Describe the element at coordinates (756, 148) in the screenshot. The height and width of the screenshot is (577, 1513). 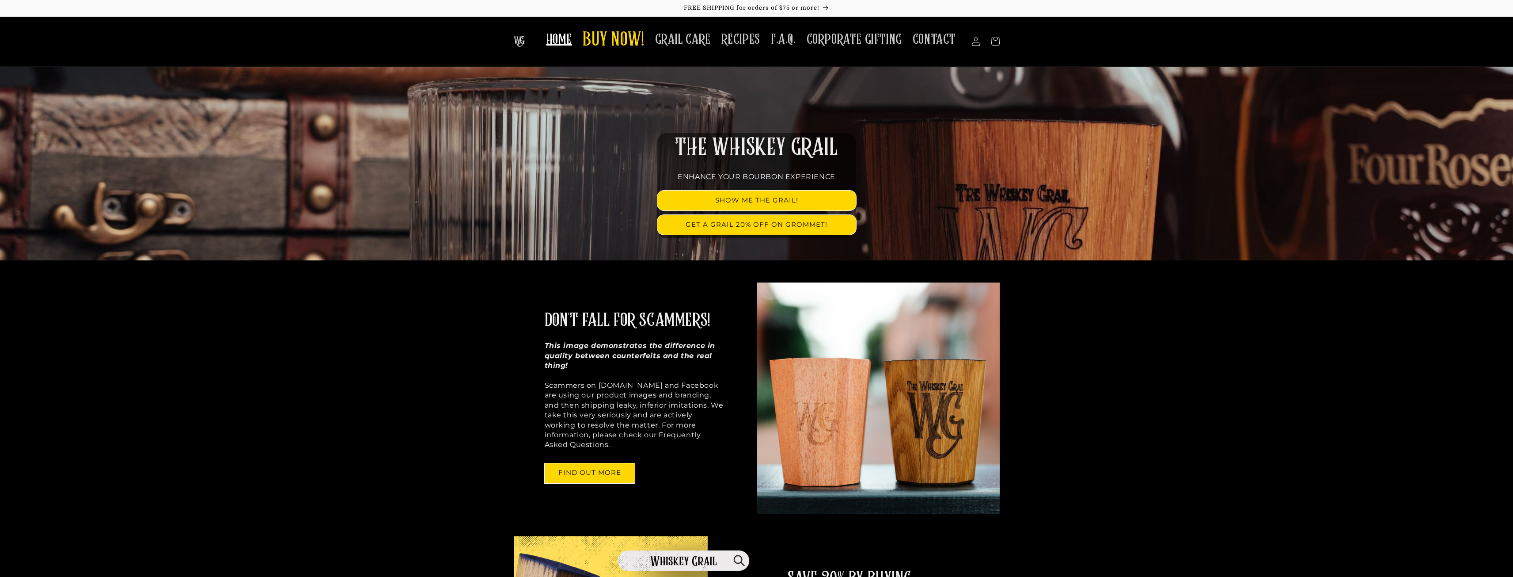
I see `span: THE WHISKEY GRAIL` at that location.